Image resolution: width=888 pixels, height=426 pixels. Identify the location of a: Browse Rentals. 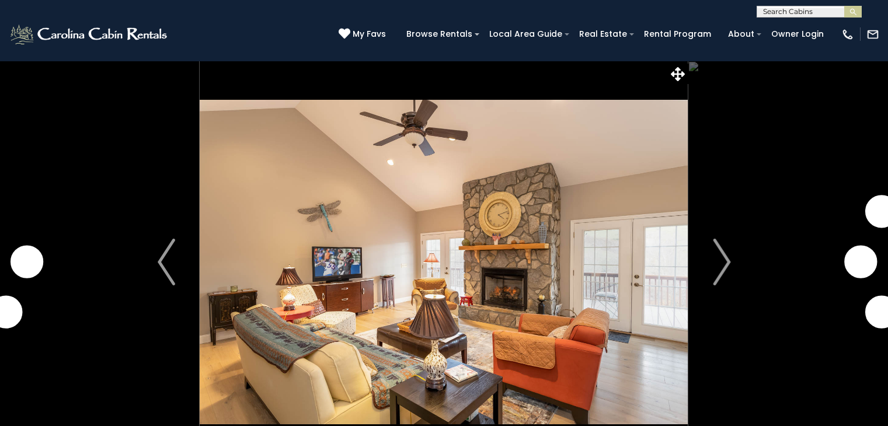
(439, 34).